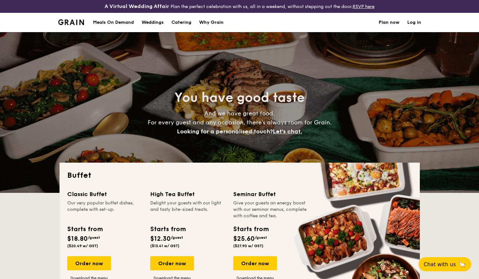 The height and width of the screenshot is (279, 479). I want to click on div: Classic Buffet, so click(105, 194).